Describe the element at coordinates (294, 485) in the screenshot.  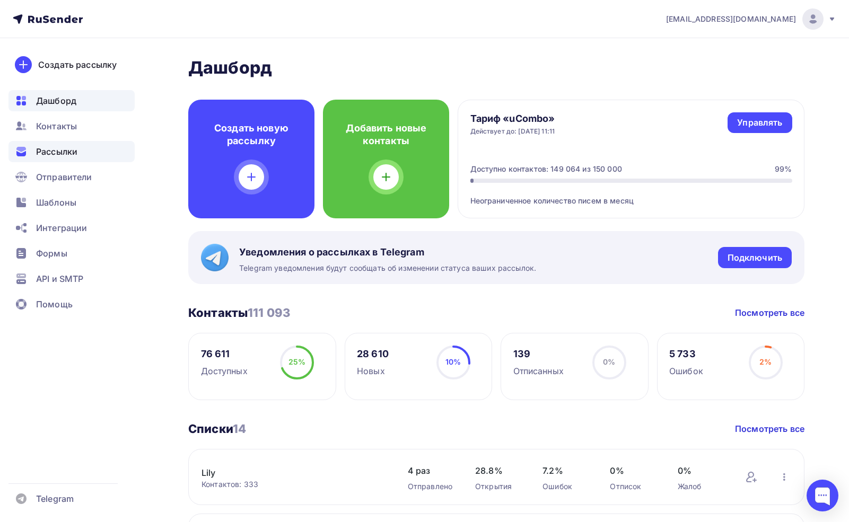
I see `div: Контактов: 333` at that location.